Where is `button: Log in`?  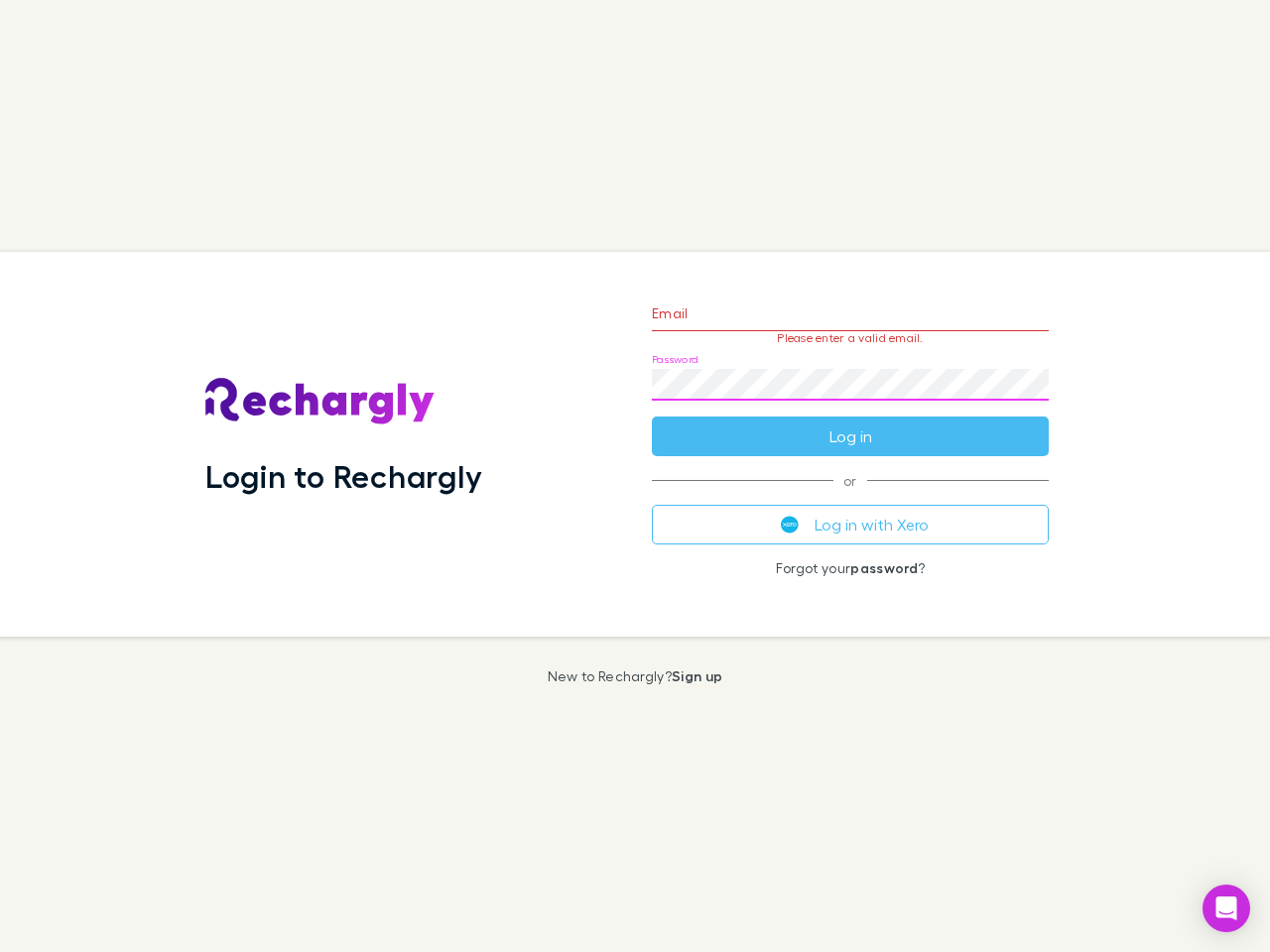 button: Log in is located at coordinates (851, 436).